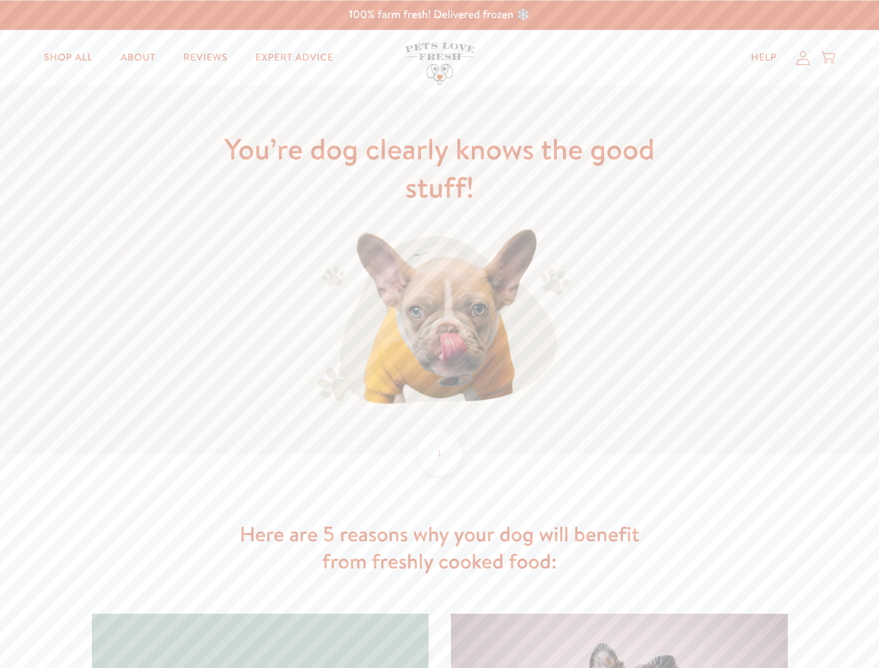 The image size is (879, 668). I want to click on a: Reviews, so click(205, 58).